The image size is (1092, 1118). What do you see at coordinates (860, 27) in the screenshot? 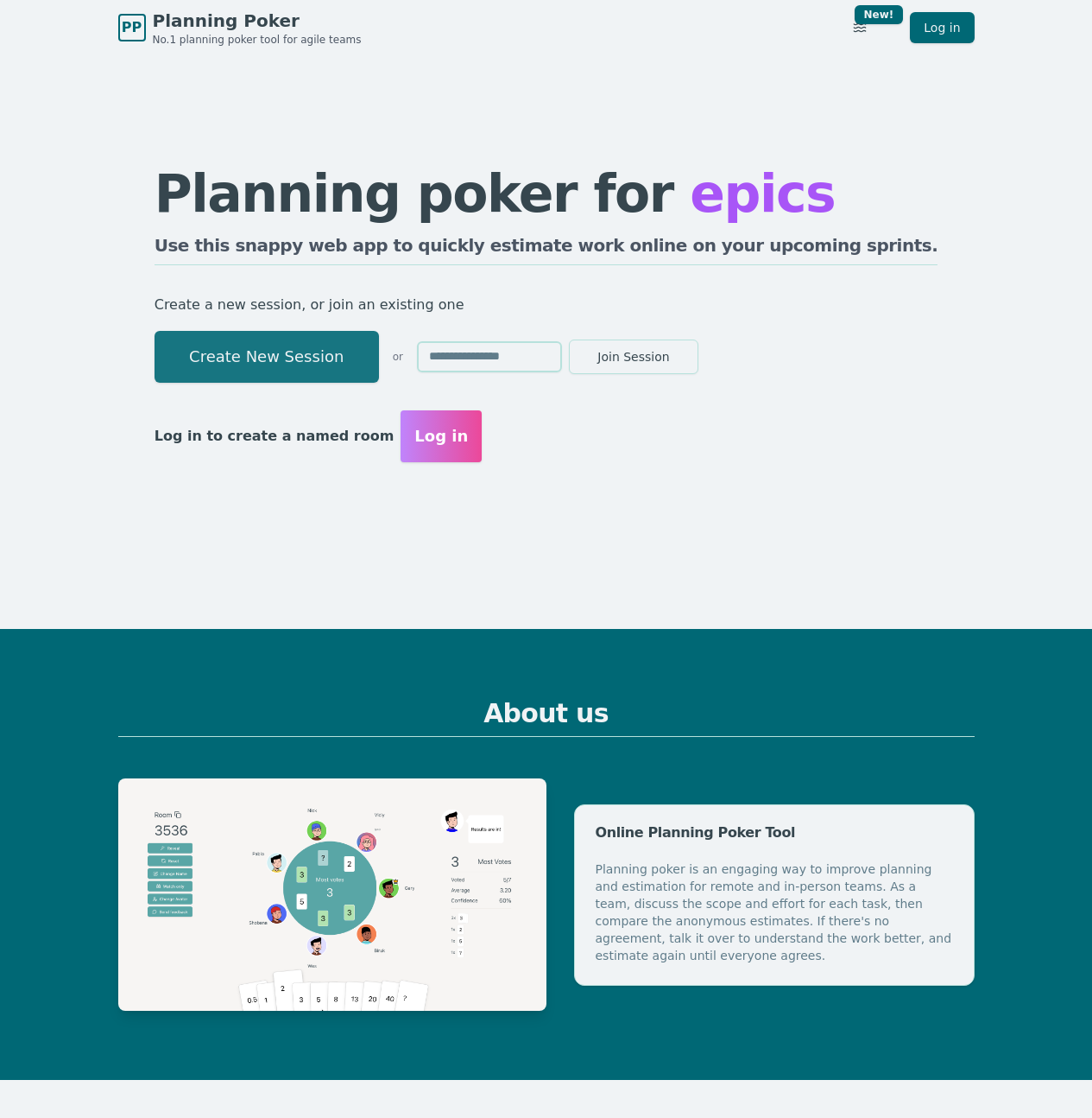
I see `button: New!` at bounding box center [860, 27].